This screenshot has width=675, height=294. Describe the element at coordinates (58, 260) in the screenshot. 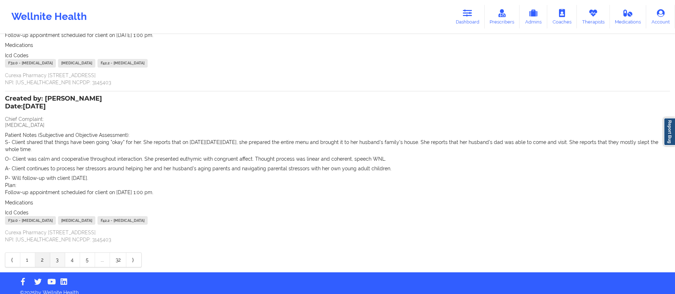

I see `a: 3` at that location.